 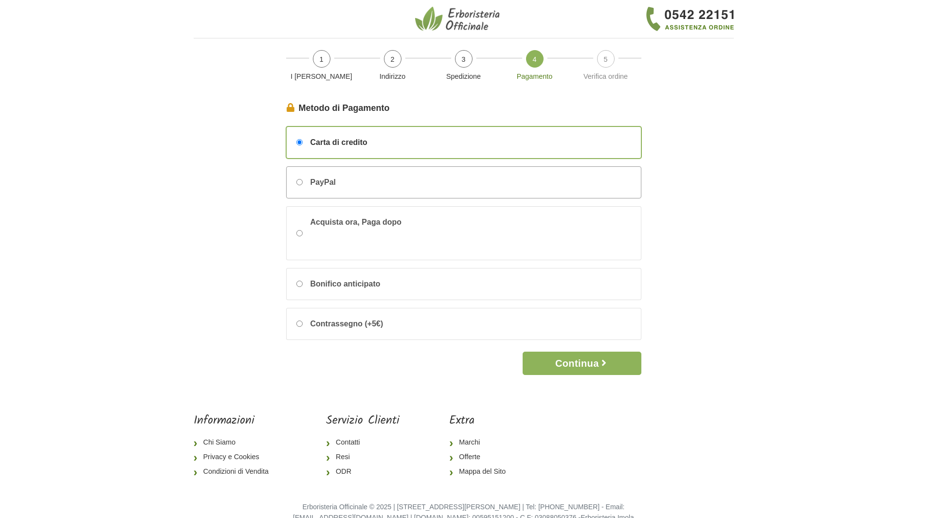 I want to click on span: PayPal, so click(x=323, y=182).